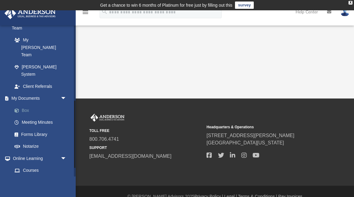  Describe the element at coordinates (146, 130) in the screenshot. I see `small: TOLL FREE` at that location.